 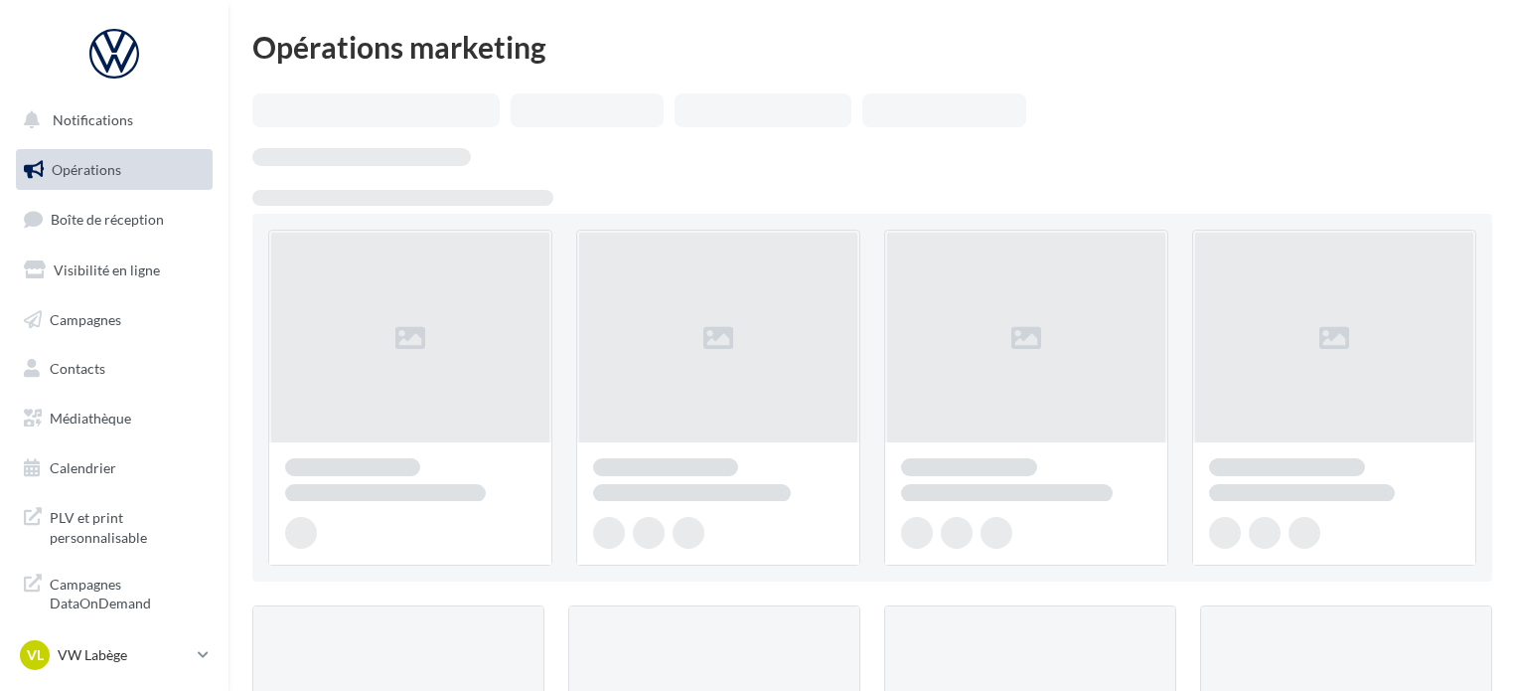 What do you see at coordinates (114, 320) in the screenshot?
I see `a: Campagnes` at bounding box center [114, 320].